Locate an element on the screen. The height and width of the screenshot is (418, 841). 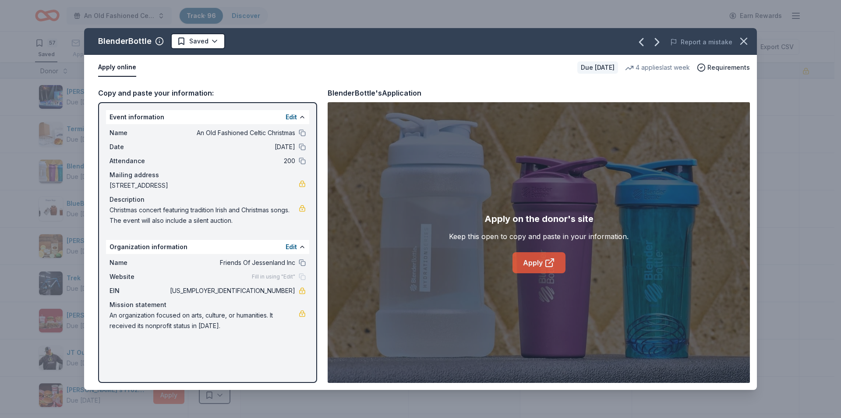
button: Report a mistake is located at coordinates (701, 42).